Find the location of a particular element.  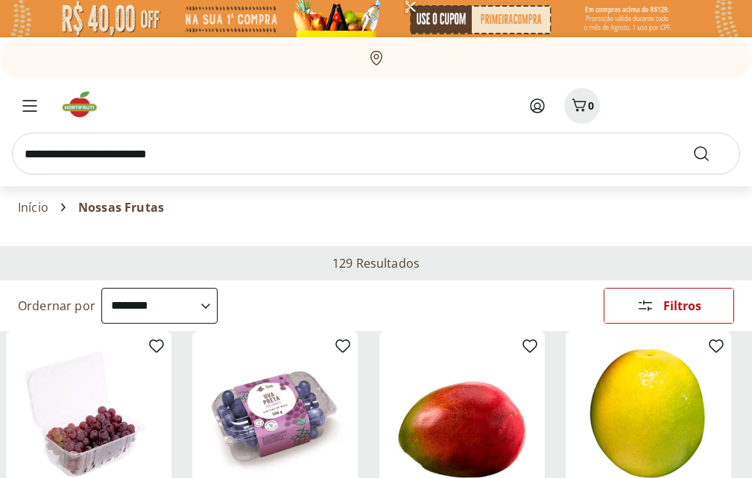

button: Submit Search is located at coordinates (710, 153).